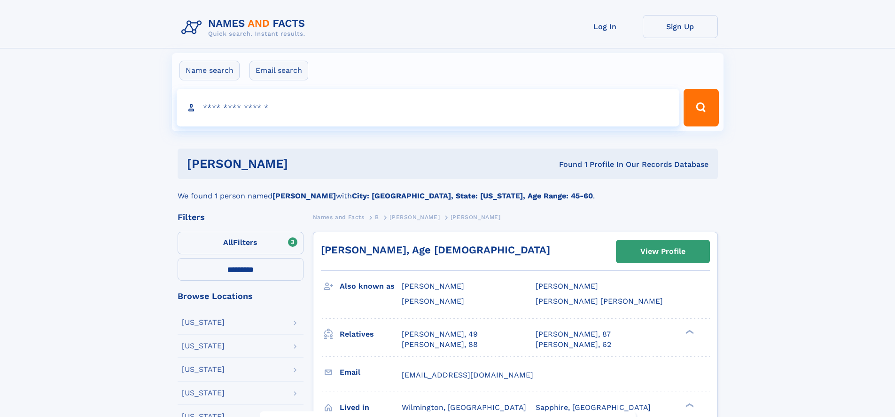 The image size is (895, 417). What do you see at coordinates (701, 108) in the screenshot?
I see `button: Search Button` at bounding box center [701, 108].